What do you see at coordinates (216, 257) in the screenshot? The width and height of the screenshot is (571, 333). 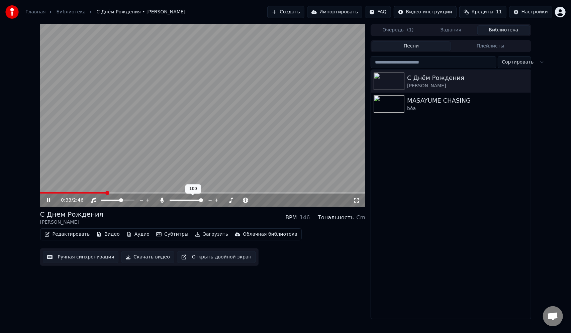 I see `button: Открыть двойной экран` at bounding box center [216, 257].